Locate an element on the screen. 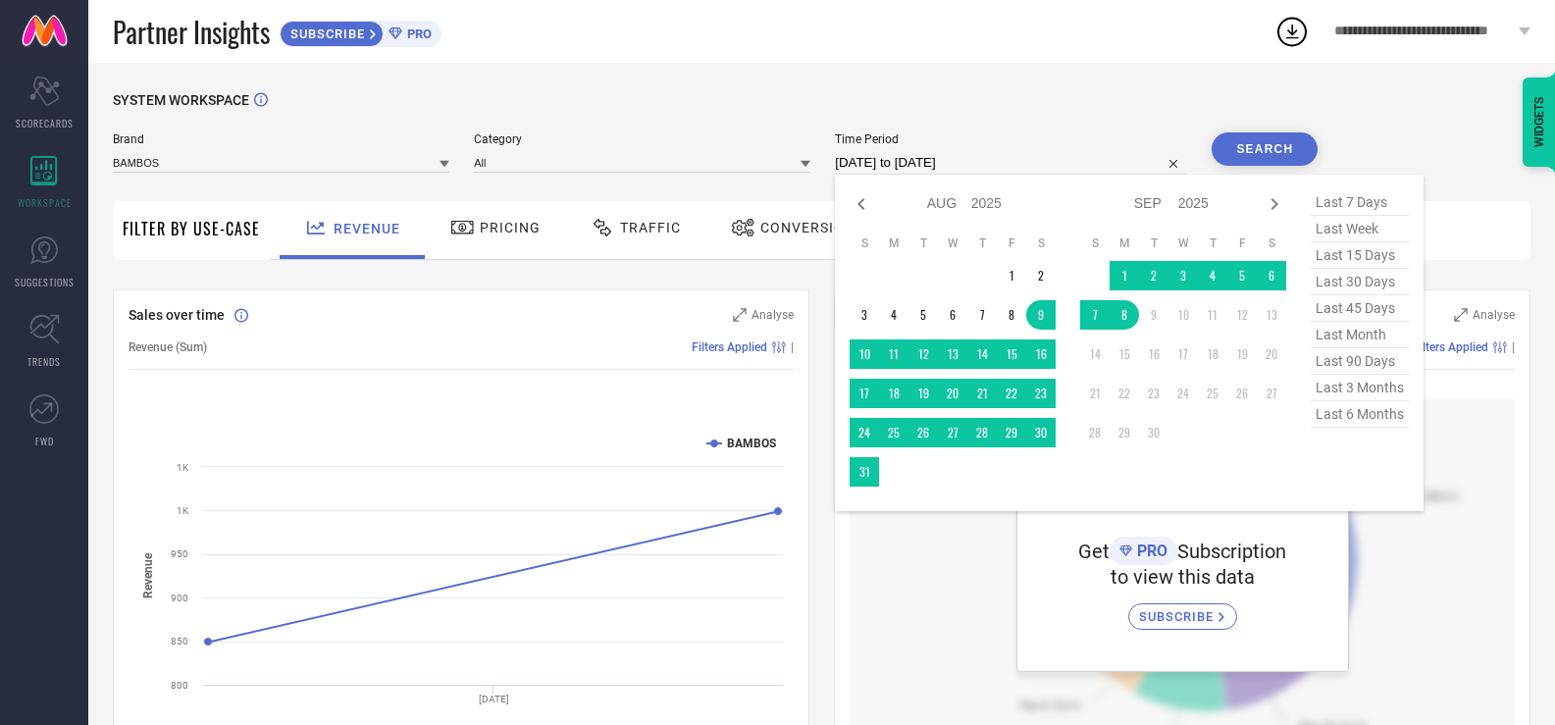 Image resolution: width=1555 pixels, height=725 pixels. text: BAMBOS is located at coordinates (752, 443).